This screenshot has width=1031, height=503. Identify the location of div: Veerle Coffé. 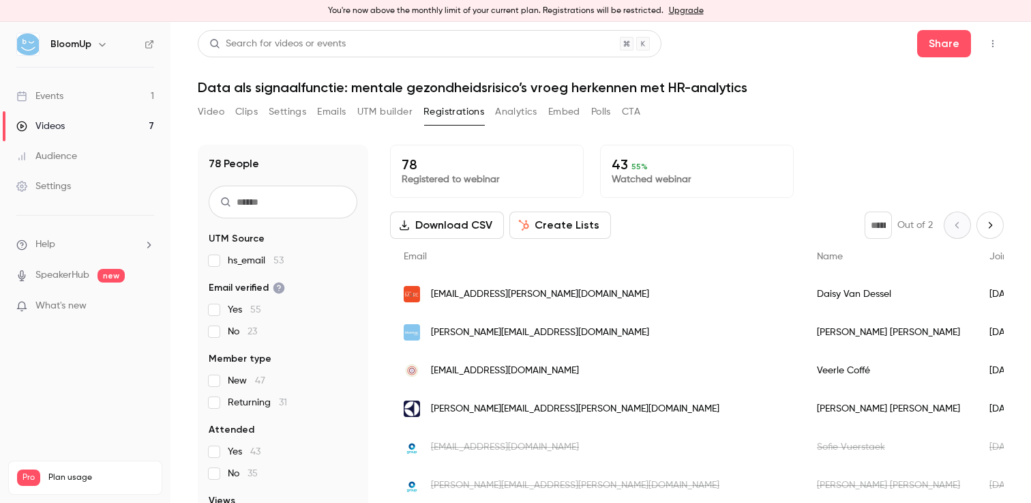
(889, 370).